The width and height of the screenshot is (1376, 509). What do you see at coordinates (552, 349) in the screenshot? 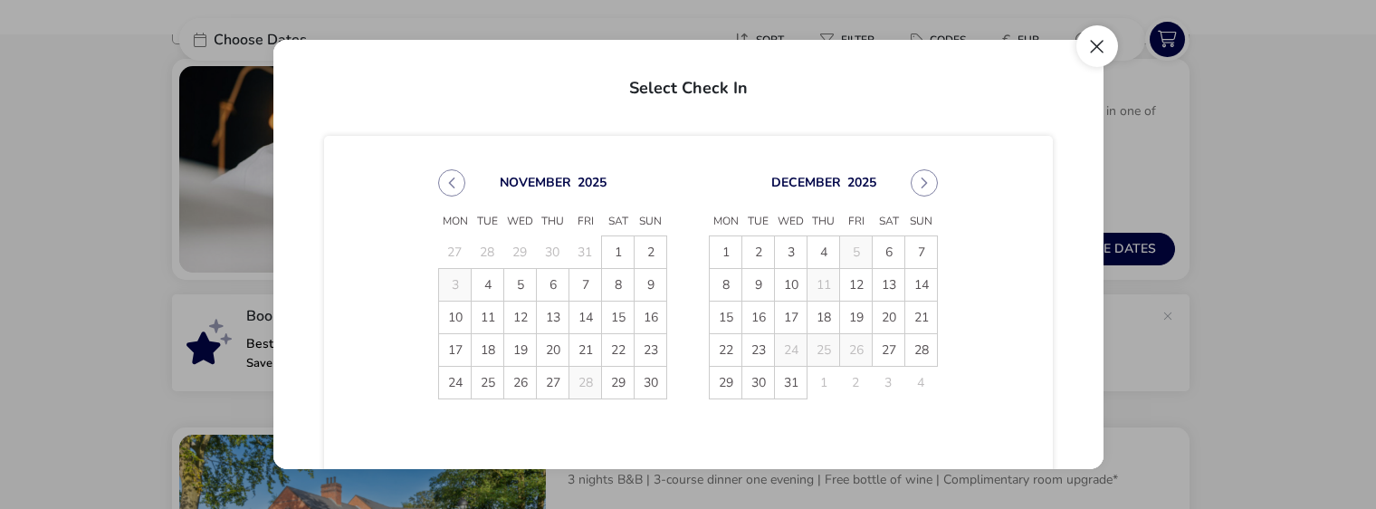
I see `span: 20` at bounding box center [552, 349].